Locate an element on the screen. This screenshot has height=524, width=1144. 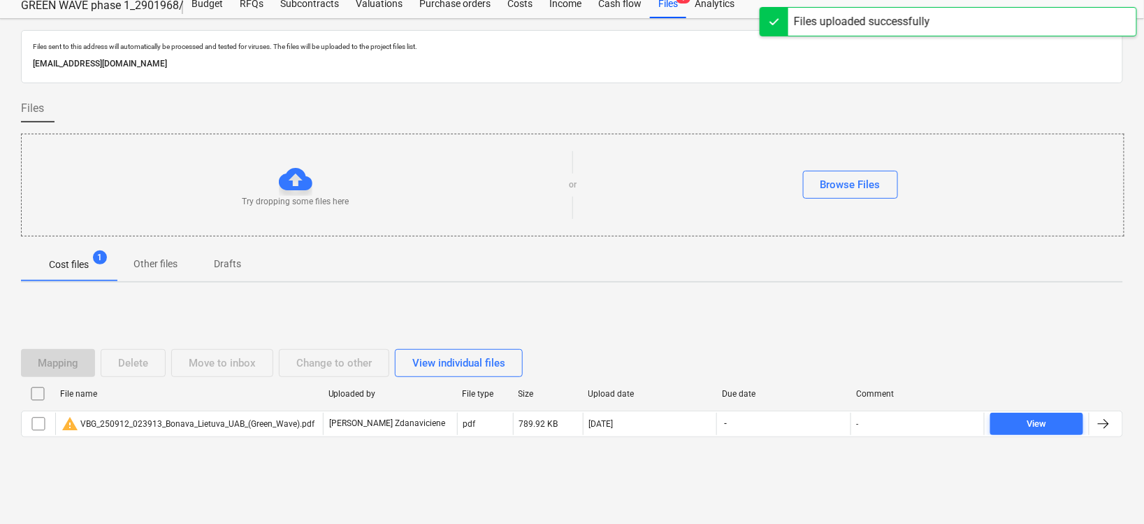
p: Cost files is located at coordinates (68, 264).